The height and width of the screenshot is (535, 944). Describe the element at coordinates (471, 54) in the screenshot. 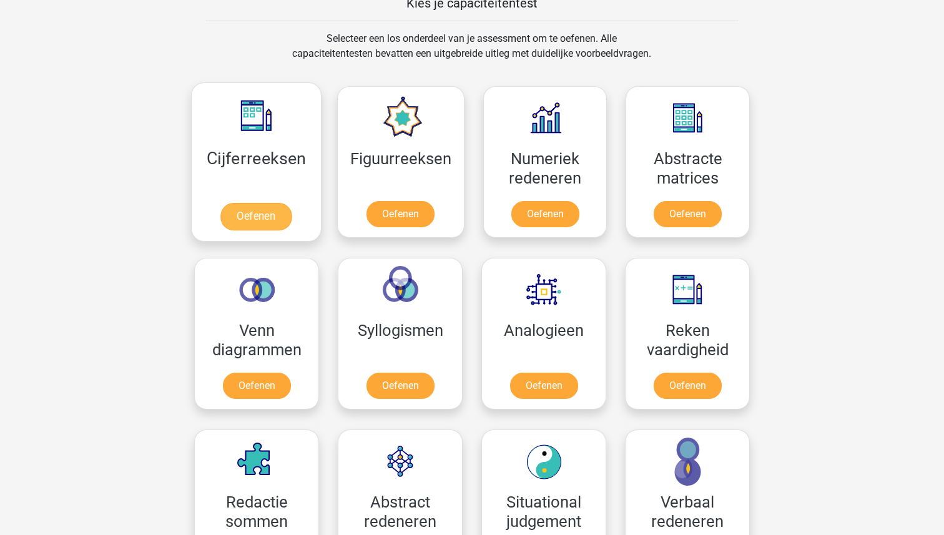

I see `div: Selecteer een los onderdeel van je assessment om te oefenen. Alle capaciteitentesten bevatten een...` at that location.